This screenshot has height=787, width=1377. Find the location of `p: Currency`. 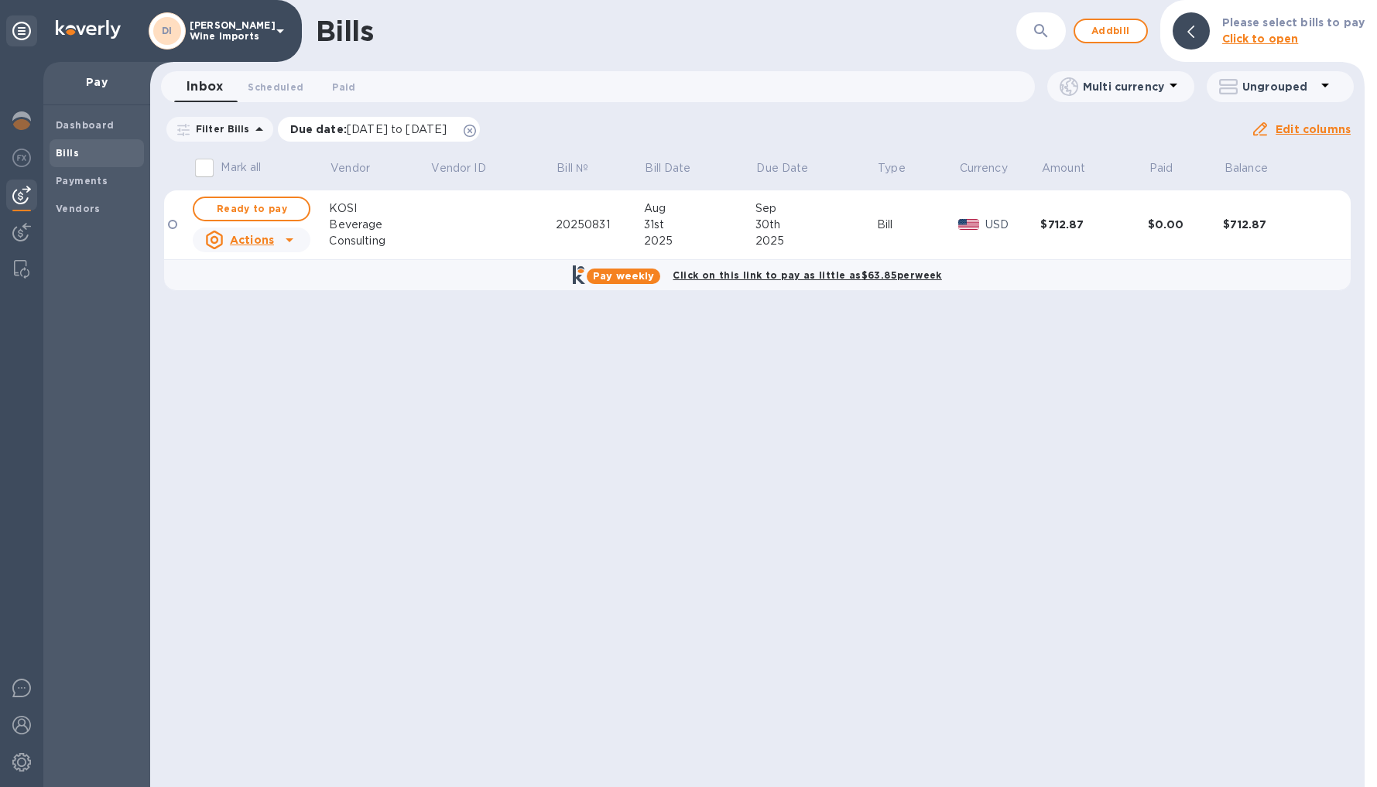

p: Currency is located at coordinates (984, 168).